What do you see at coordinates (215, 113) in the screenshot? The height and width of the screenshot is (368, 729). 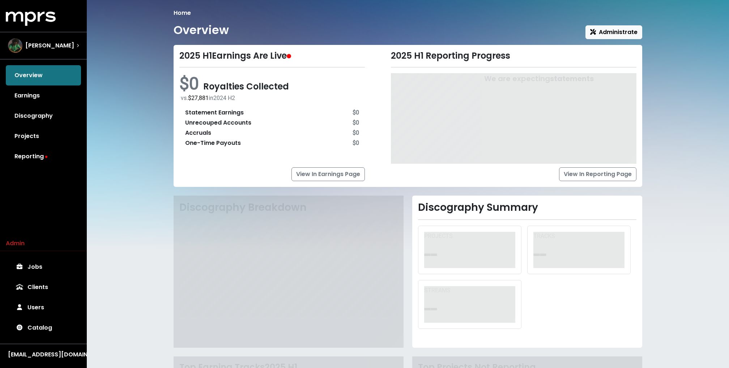 I see `div: Statement Earnings` at bounding box center [215, 113].